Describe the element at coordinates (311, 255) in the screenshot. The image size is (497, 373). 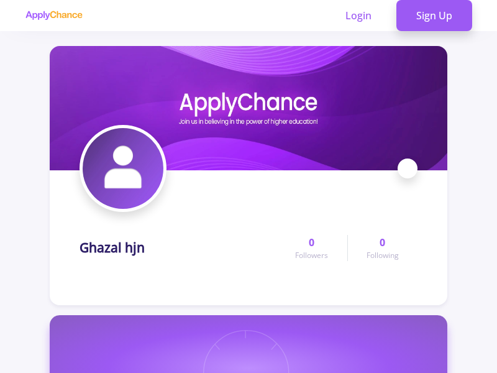
I see `span: Followers` at that location.